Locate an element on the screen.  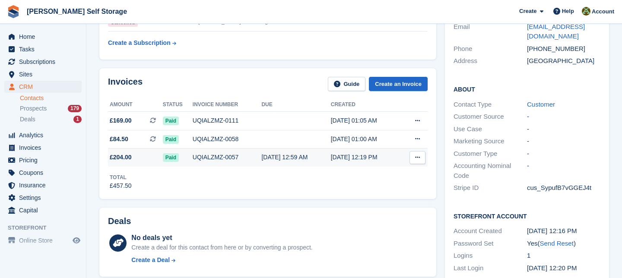
span: Deals is located at coordinates (28, 119).